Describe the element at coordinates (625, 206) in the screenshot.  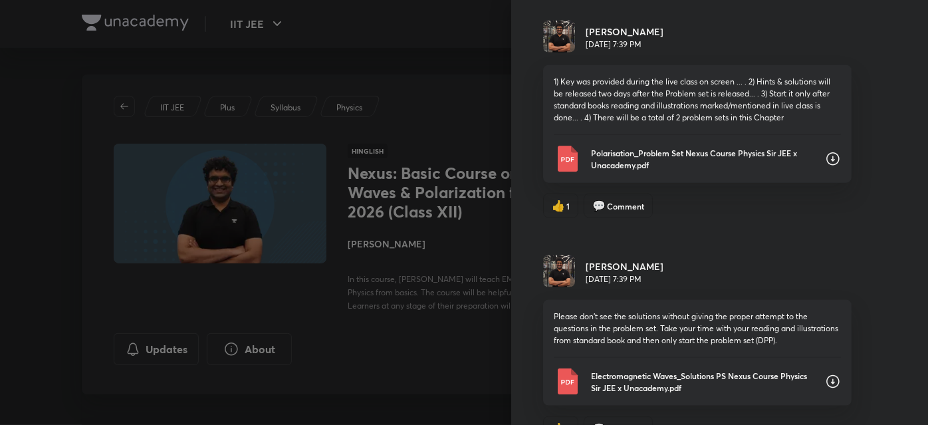
I see `span: Comment` at that location.